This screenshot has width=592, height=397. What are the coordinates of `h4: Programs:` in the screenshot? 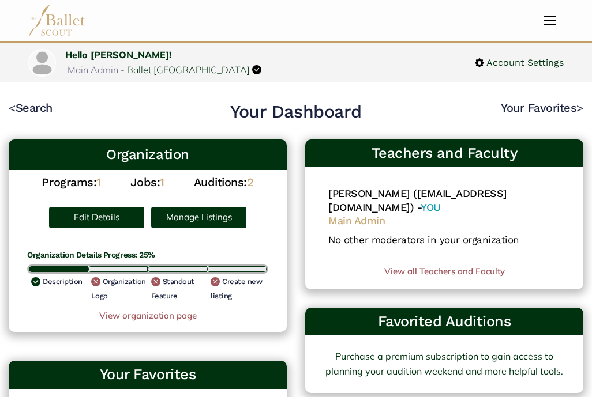 It's located at (71, 182).